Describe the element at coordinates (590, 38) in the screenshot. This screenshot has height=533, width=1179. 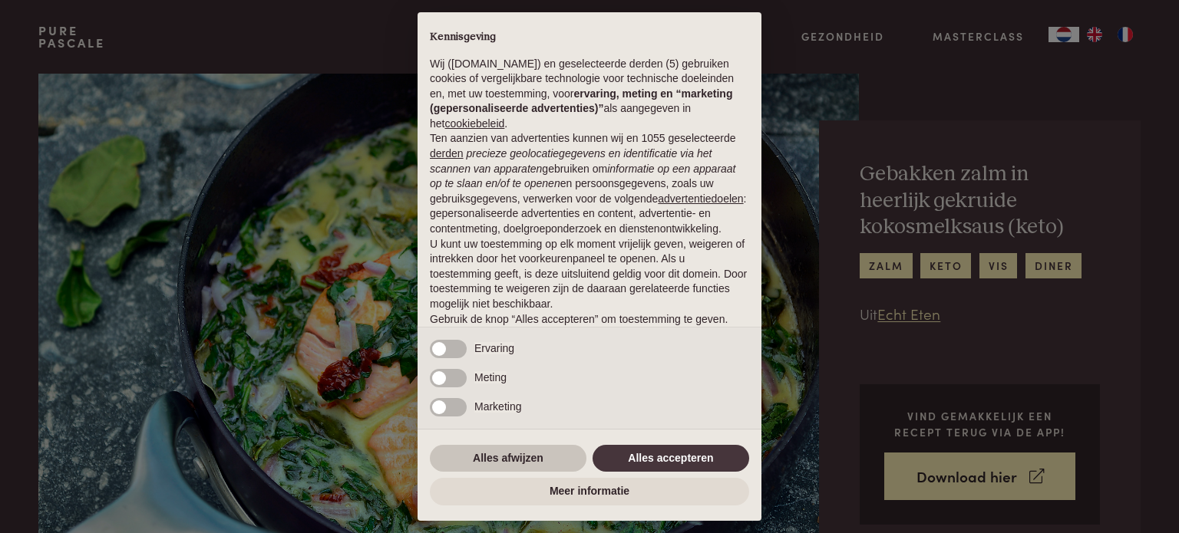
I see `h2: Kennisgeving` at that location.